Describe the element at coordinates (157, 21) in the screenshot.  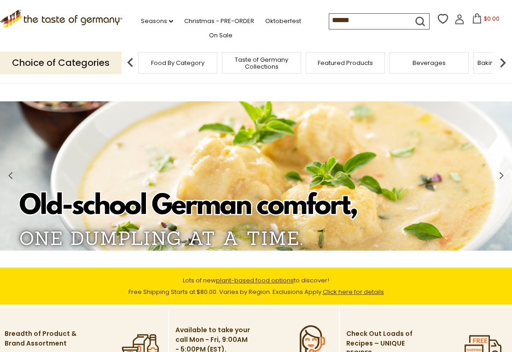
I see `a: Seasons` at that location.